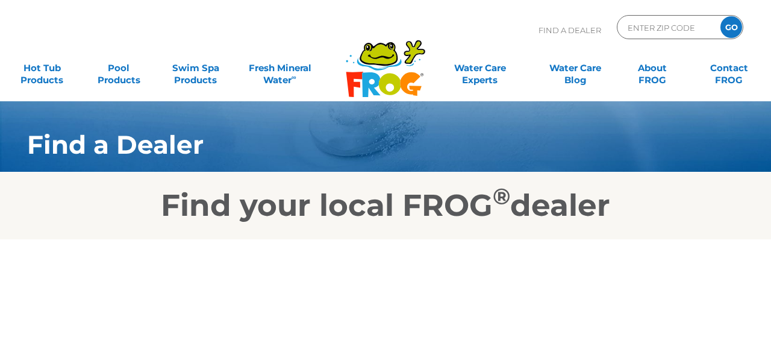  Describe the element at coordinates (729, 68) in the screenshot. I see `a: ContactFROG` at that location.